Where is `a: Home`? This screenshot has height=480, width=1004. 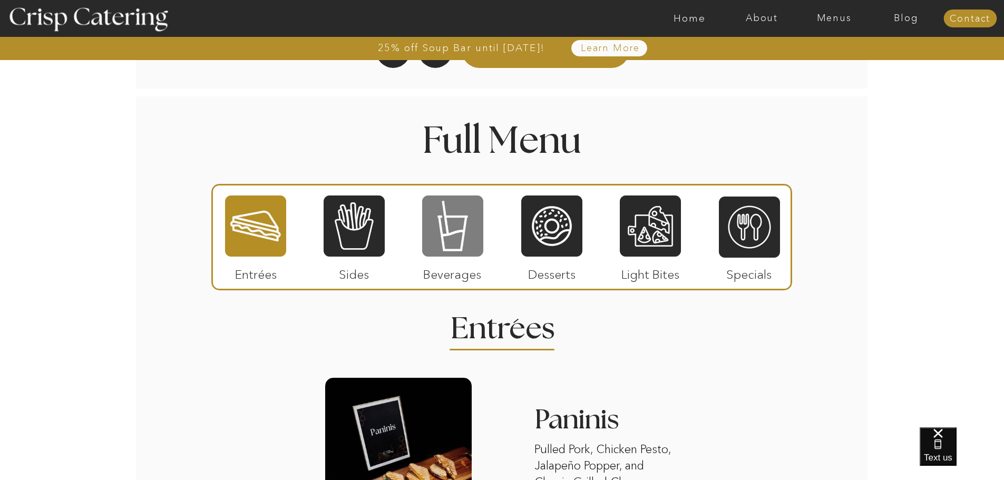 a: Home is located at coordinates (690, 18).